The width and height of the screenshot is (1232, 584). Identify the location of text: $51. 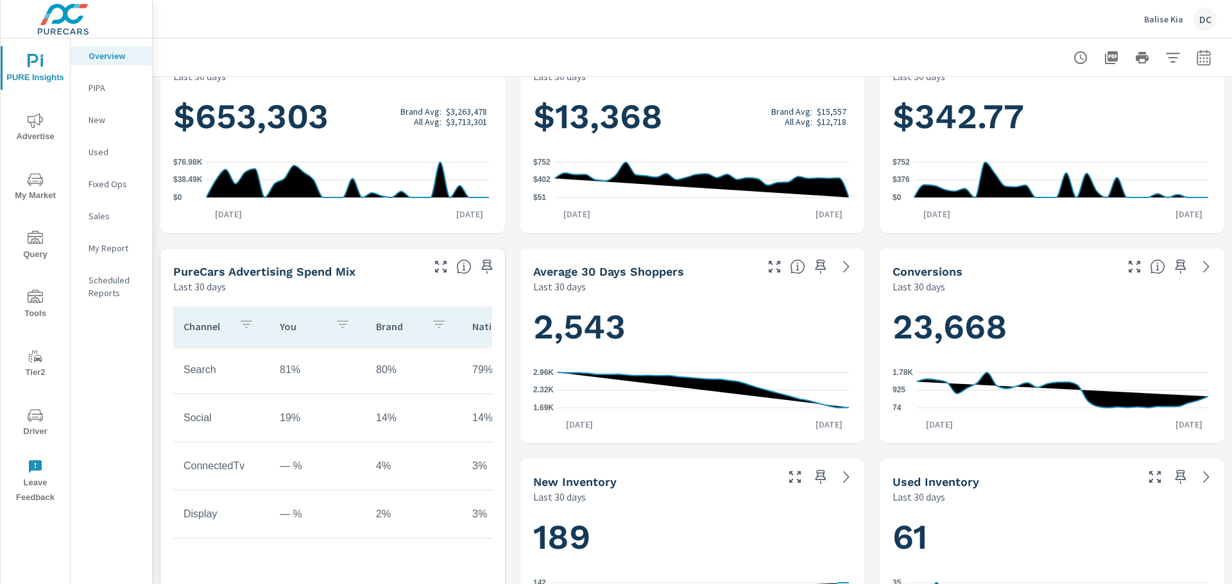
(539, 198).